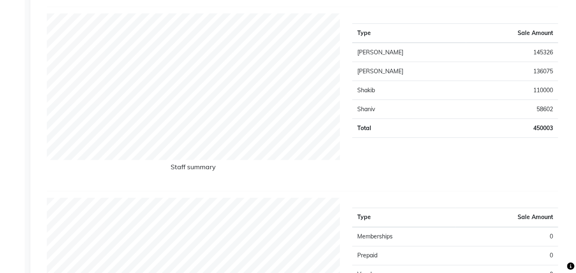  Describe the element at coordinates (409, 128) in the screenshot. I see `td: Total` at that location.